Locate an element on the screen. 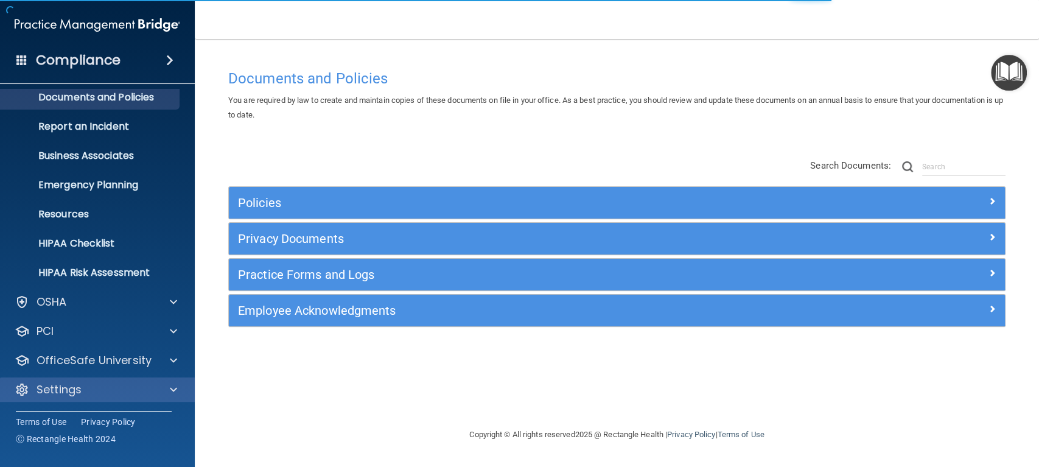  a: Settings is located at coordinates (96, 390).